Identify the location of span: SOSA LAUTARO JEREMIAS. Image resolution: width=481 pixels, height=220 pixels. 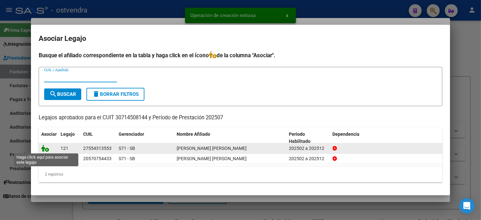
(211, 159).